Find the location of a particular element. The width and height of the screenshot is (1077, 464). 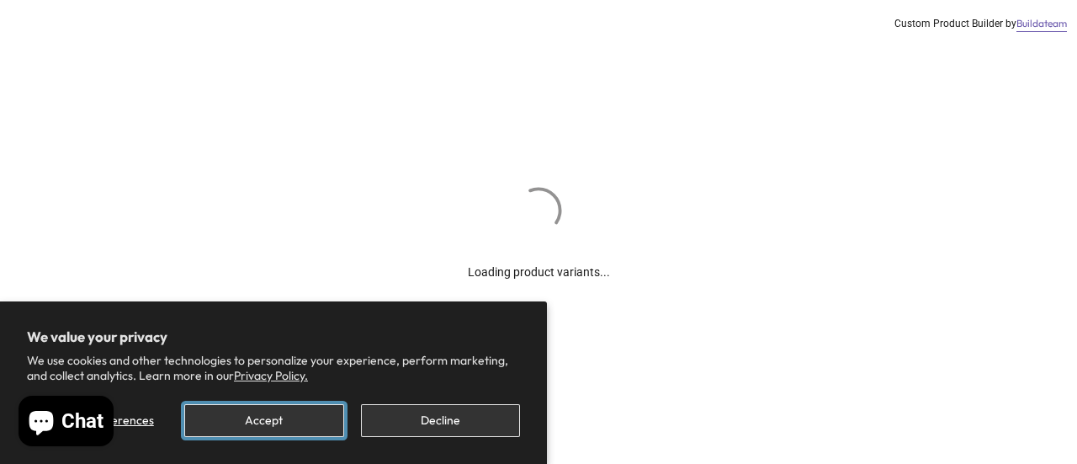

div: Loading product variants... is located at coordinates (539, 259).